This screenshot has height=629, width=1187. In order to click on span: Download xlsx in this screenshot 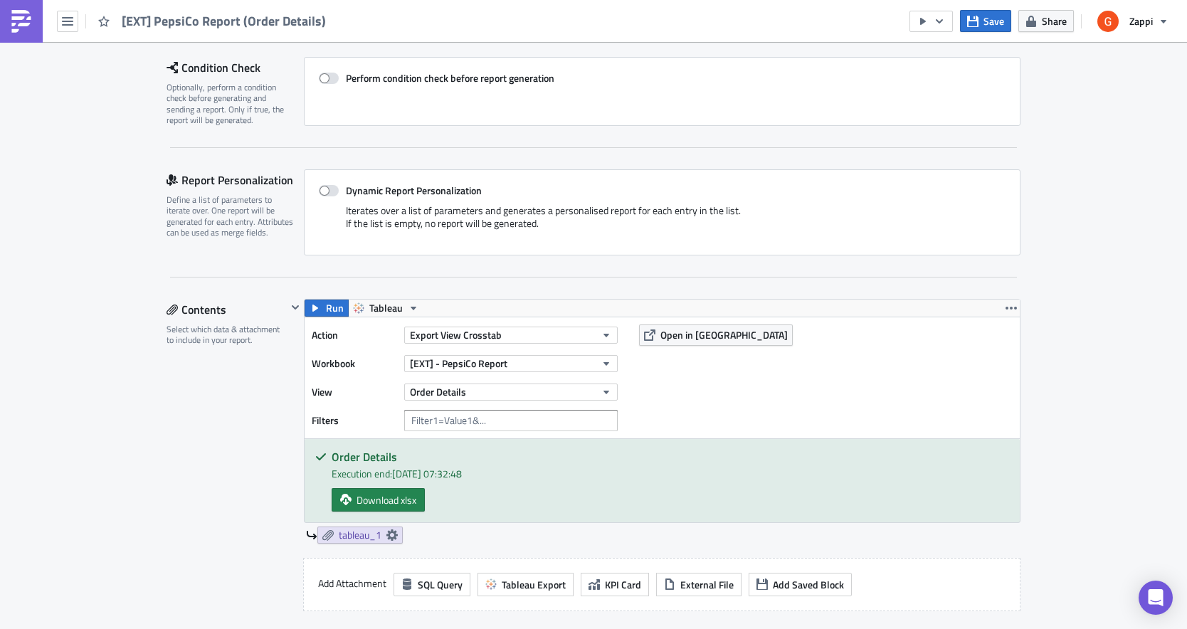, I will do `click(386, 500)`.